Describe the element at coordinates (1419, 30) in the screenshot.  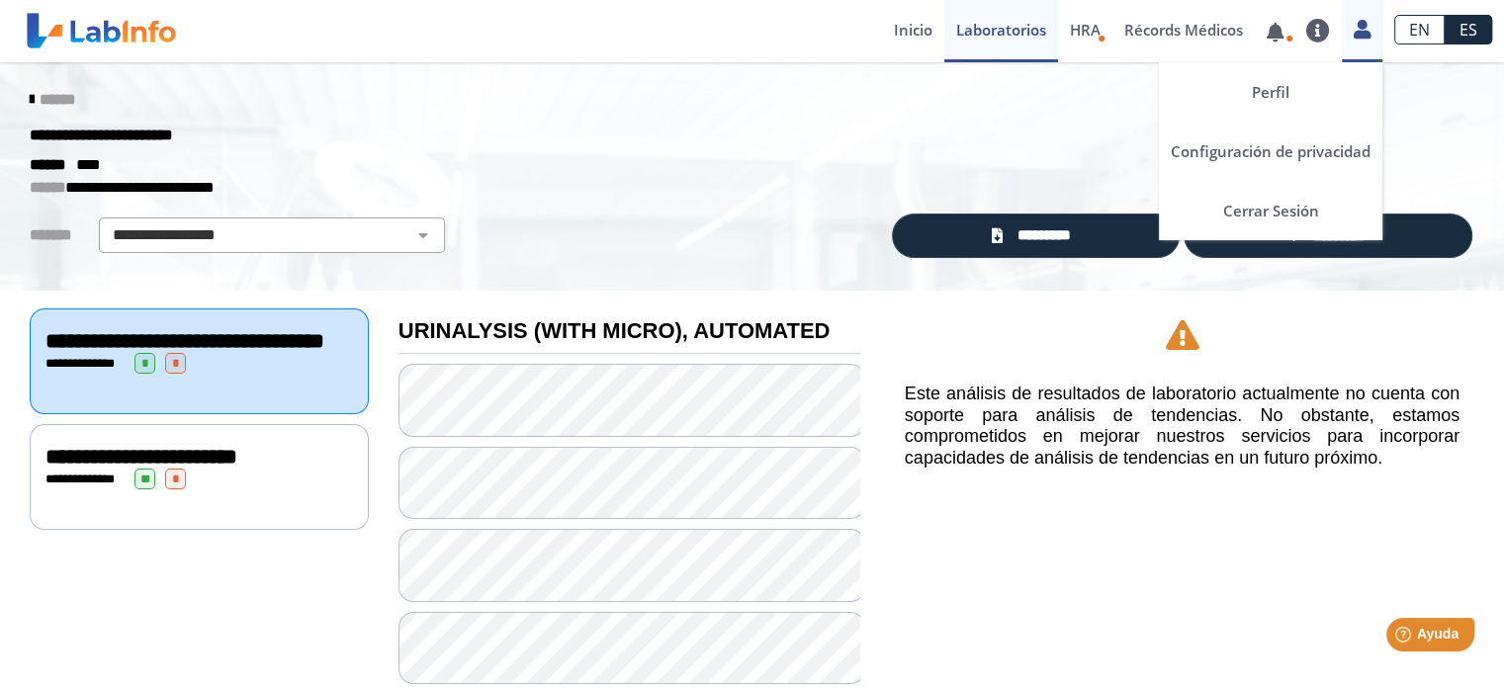
I see `a: EN` at that location.